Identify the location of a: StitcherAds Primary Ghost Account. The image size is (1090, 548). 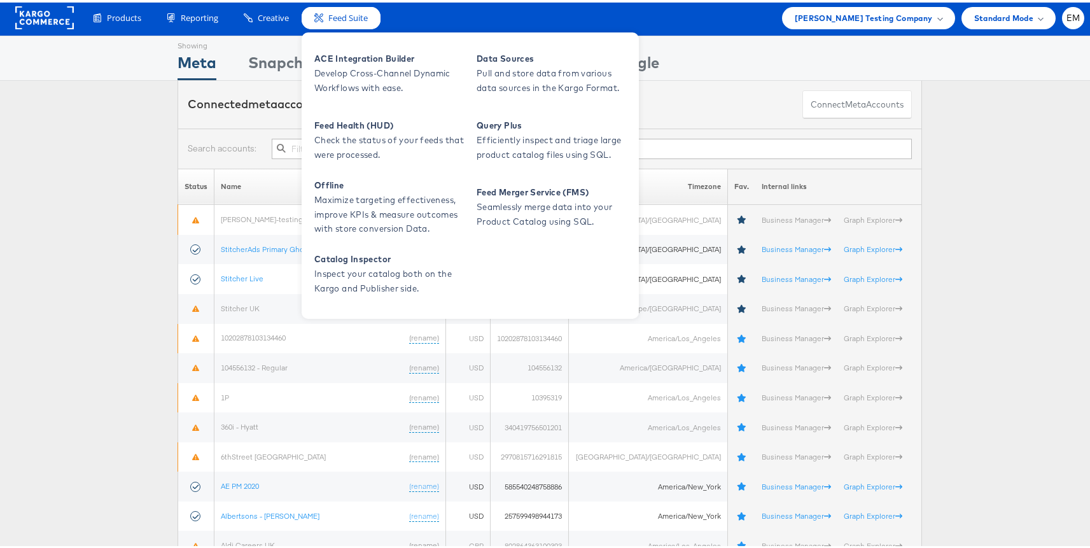
(281, 246).